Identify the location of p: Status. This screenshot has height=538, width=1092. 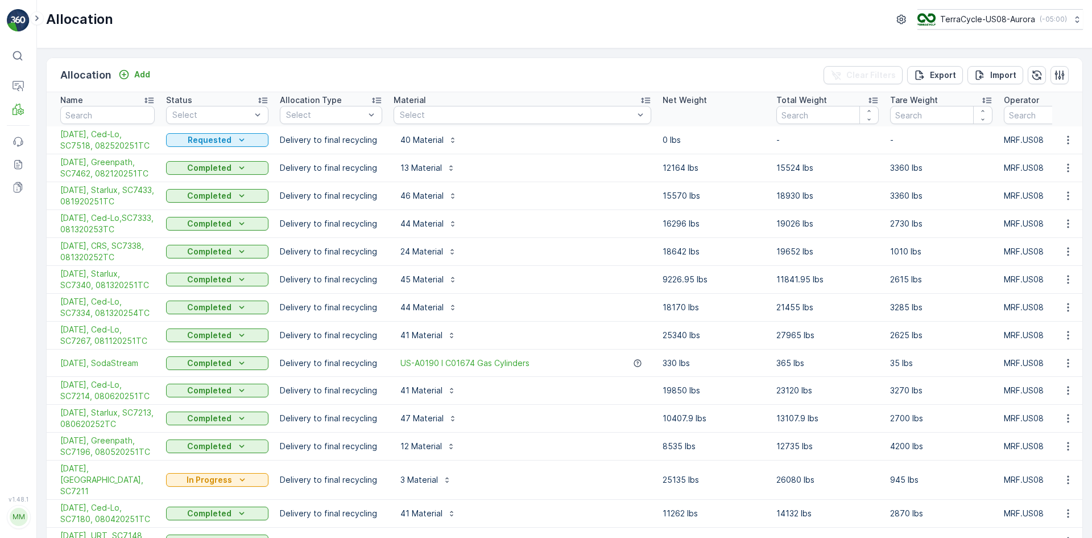
(179, 100).